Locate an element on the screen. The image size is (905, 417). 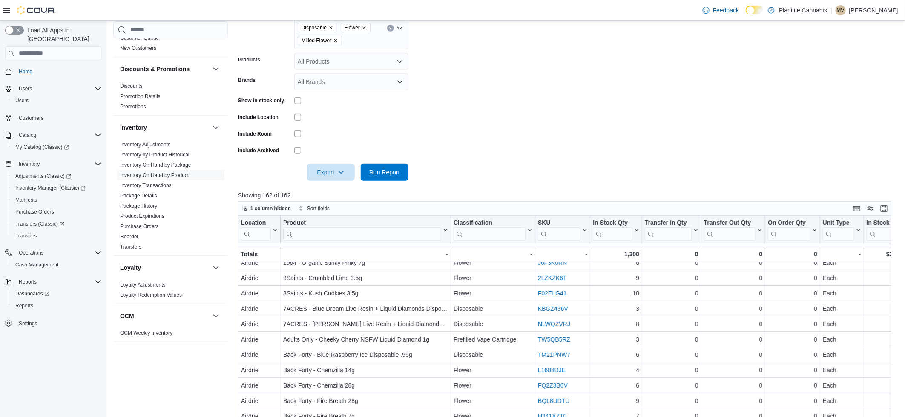
div: Adults Only - Cheeky Cherry NSFW Liquid Diamond 1g is located at coordinates (366, 339).